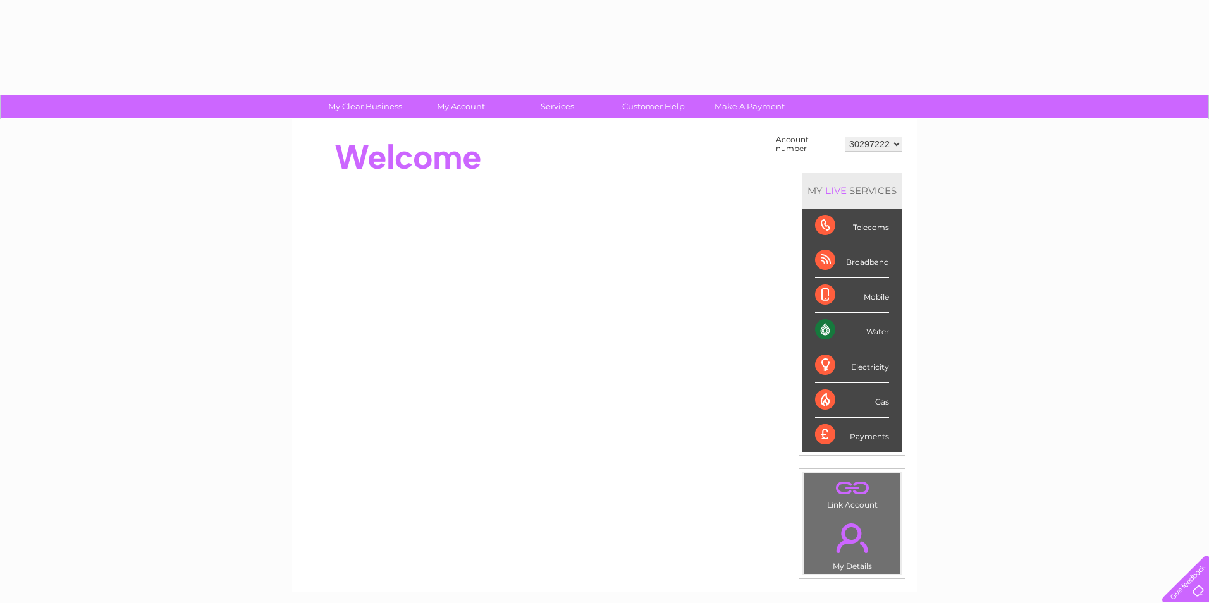  I want to click on div: Mobile, so click(852, 295).